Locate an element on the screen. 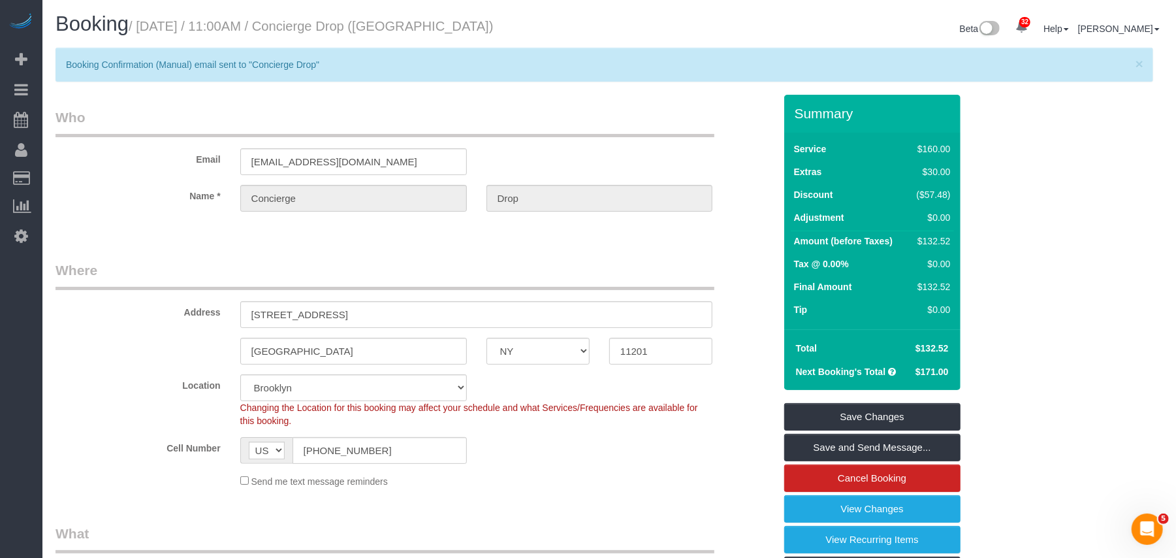  input: First Name is located at coordinates (353, 198).